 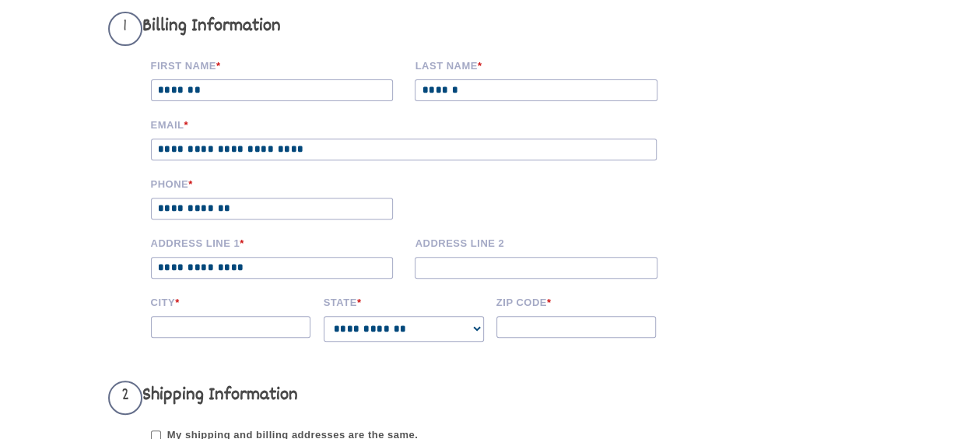 I want to click on label: Email, so click(x=415, y=124).